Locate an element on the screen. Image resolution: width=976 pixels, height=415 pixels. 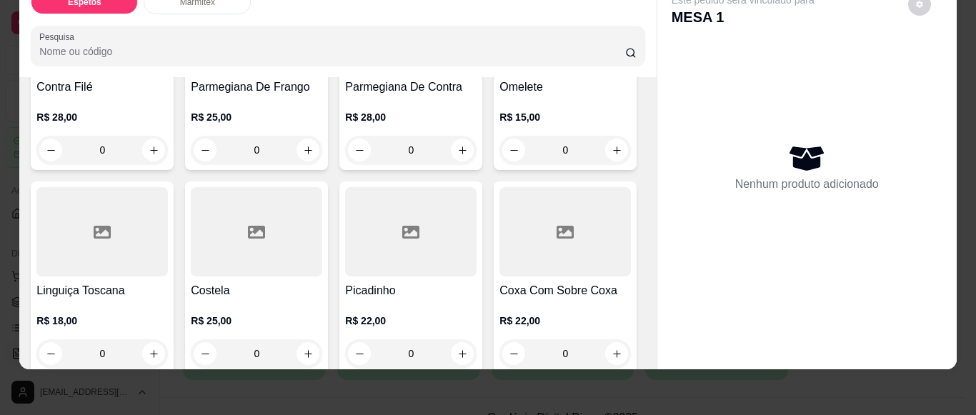
p: R$ 18,00 is located at coordinates (102, 321).